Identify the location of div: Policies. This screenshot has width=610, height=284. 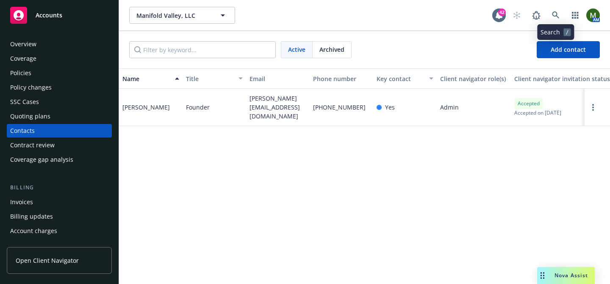
(21, 73).